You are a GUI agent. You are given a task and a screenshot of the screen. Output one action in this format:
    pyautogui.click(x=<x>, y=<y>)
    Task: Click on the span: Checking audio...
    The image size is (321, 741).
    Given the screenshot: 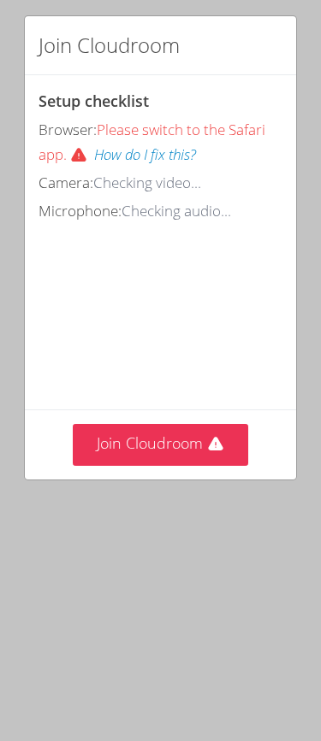 What is the action you would take?
    pyautogui.click(x=176, y=210)
    